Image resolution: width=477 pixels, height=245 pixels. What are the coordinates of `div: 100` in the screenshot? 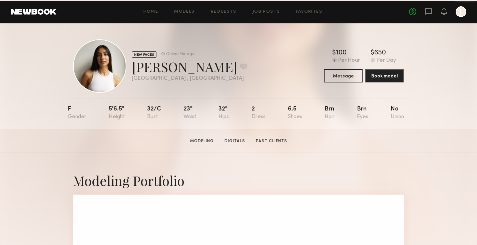 It's located at (341, 53).